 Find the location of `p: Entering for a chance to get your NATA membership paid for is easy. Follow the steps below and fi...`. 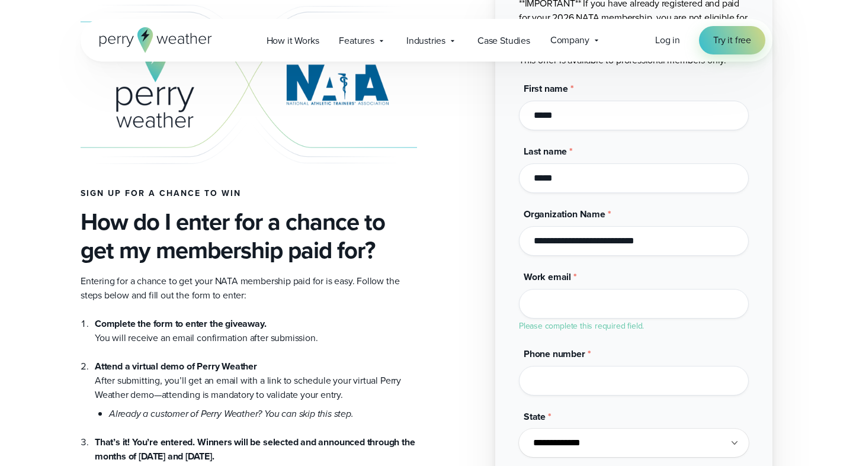

p: Entering for a chance to get your NATA membership paid for is easy. Follow the steps below and fi... is located at coordinates (249, 288).